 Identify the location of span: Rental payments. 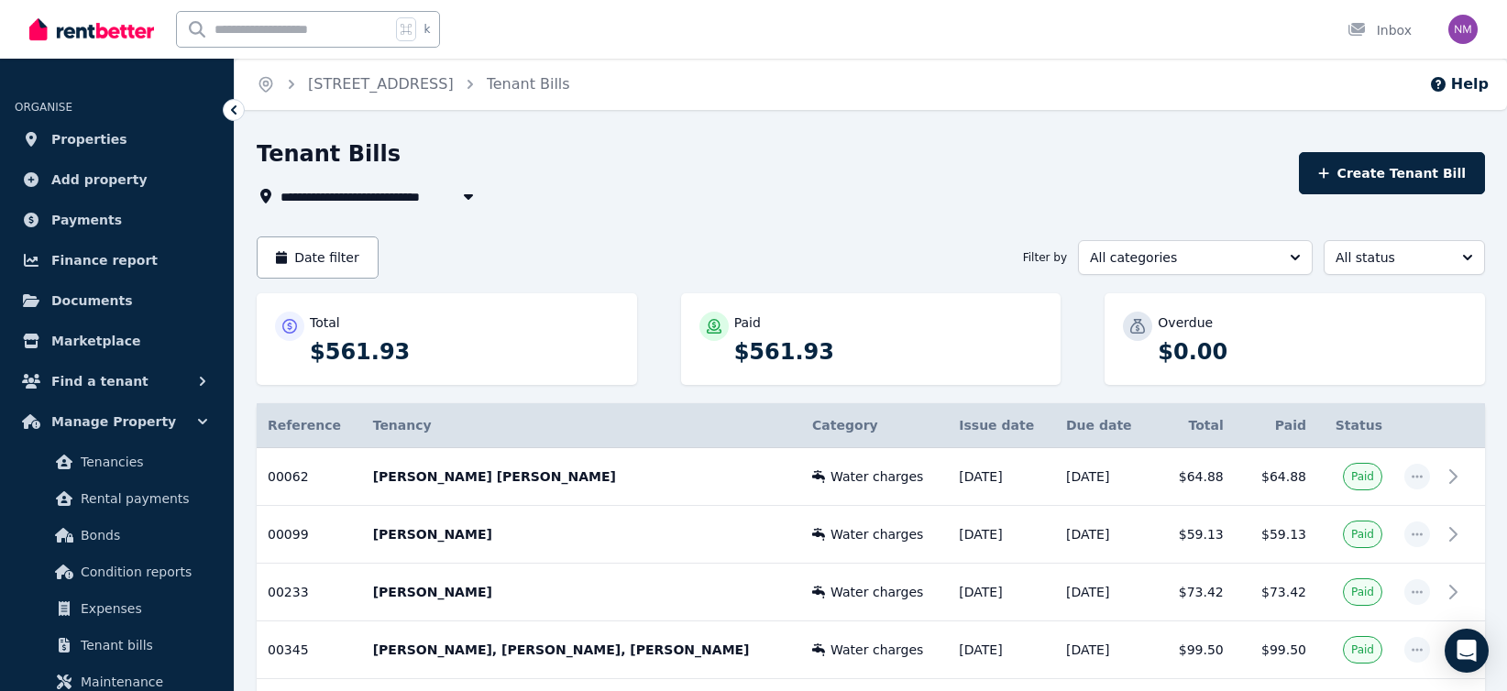
(142, 499).